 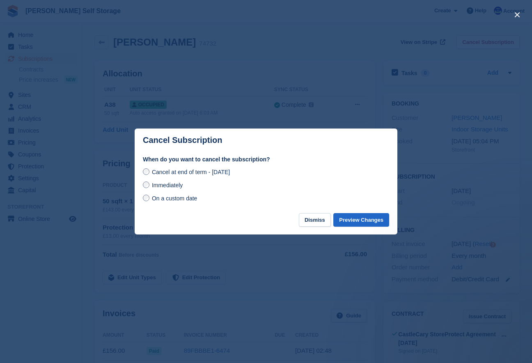 What do you see at coordinates (361, 219) in the screenshot?
I see `button: Preview Changes` at bounding box center [361, 219].